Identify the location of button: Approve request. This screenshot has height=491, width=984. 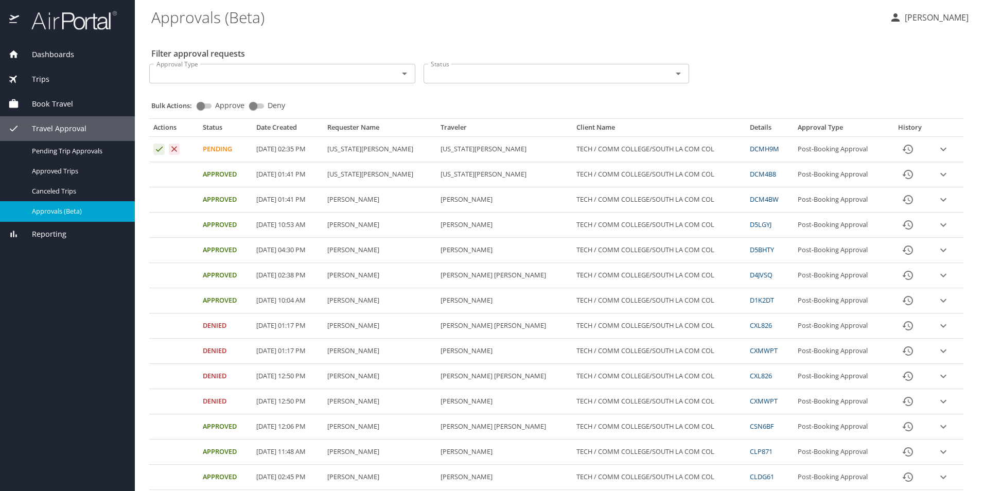
(159, 149).